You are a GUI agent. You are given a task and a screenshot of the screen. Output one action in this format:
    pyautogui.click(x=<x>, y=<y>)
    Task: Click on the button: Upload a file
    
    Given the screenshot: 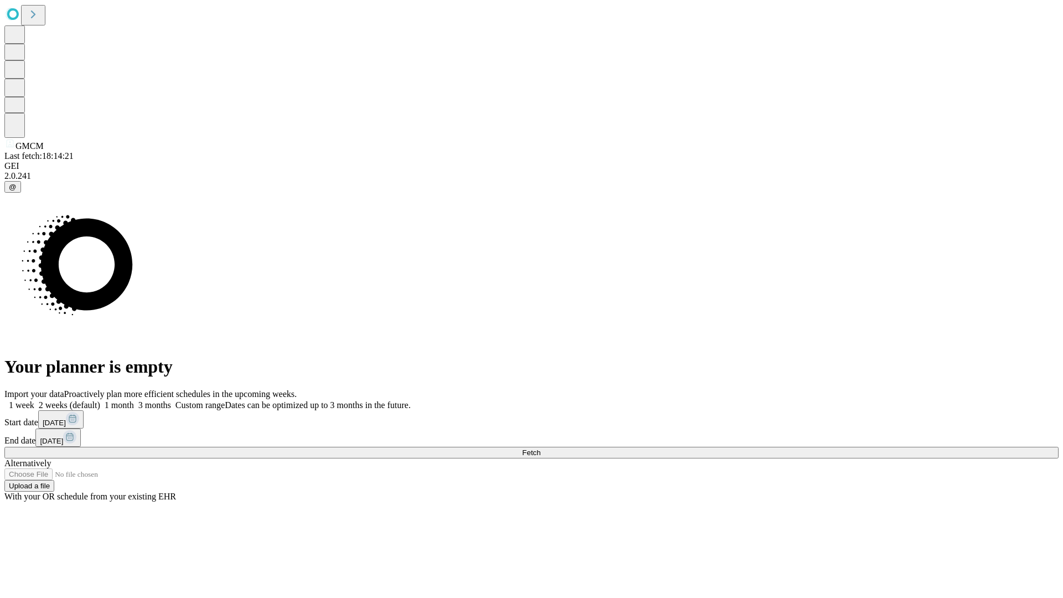 What is the action you would take?
    pyautogui.click(x=29, y=486)
    